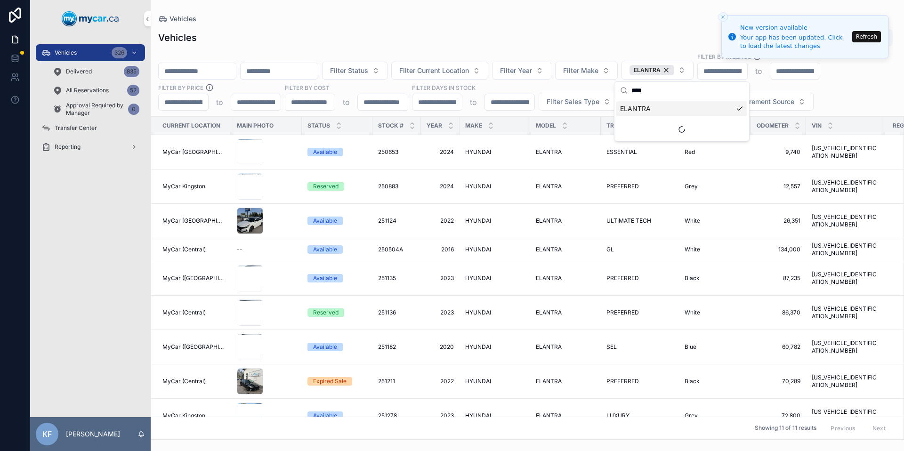 The height and width of the screenshot is (451, 904). What do you see at coordinates (181, 88) in the screenshot?
I see `label: FILTER BY PRICE` at bounding box center [181, 88].